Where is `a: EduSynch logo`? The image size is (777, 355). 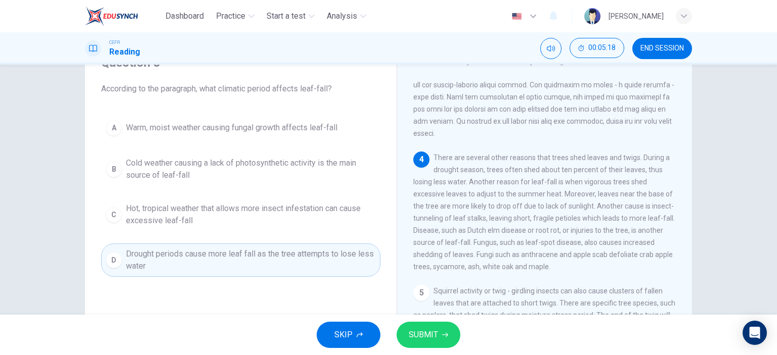
a: EduSynch logo is located at coordinates (123, 16).